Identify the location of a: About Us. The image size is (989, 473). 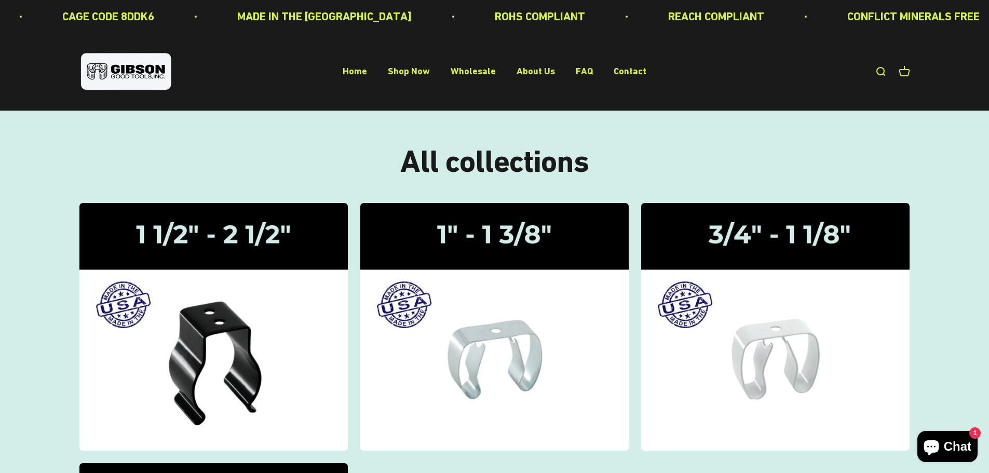
(536, 71).